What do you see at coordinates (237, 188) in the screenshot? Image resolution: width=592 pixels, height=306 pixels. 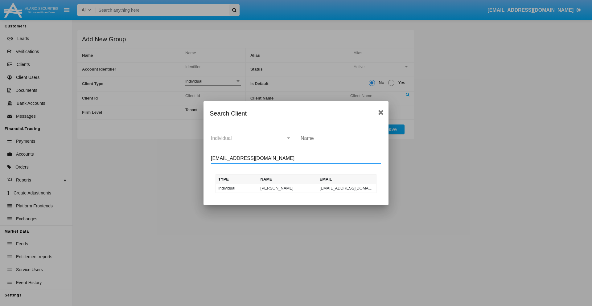 I see `td: Individual` at bounding box center [237, 188].